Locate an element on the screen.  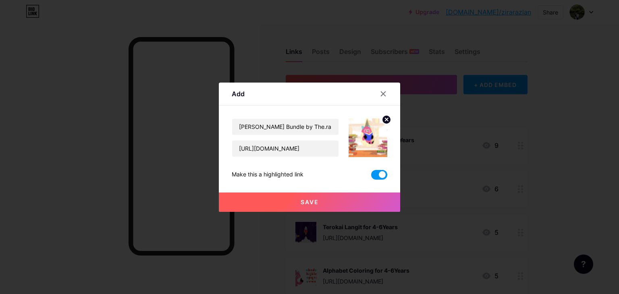
img: link_thumbnail is located at coordinates (368, 138).